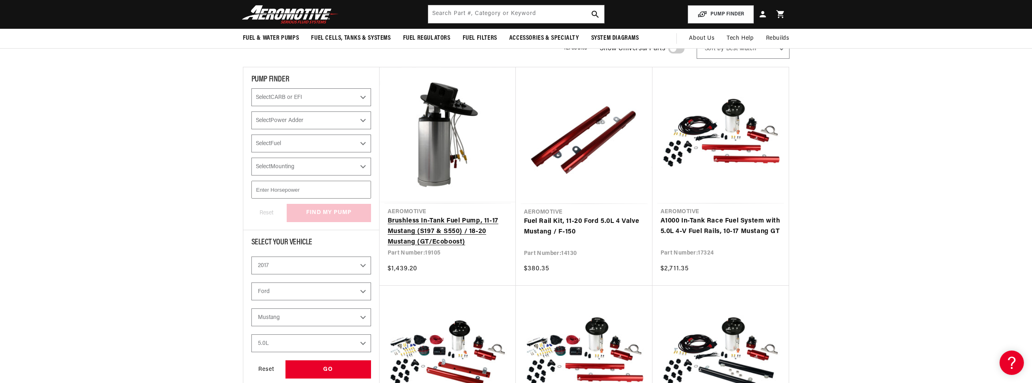 This screenshot has width=1032, height=383. I want to click on select: Make, so click(311, 292).